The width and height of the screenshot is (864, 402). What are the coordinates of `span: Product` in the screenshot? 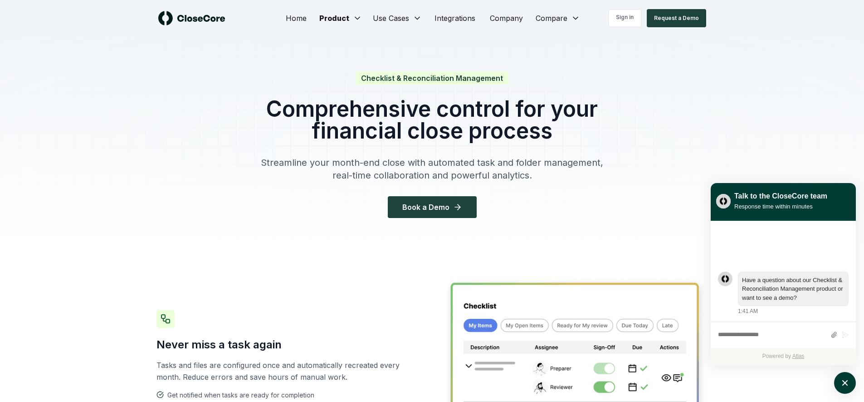 It's located at (334, 18).